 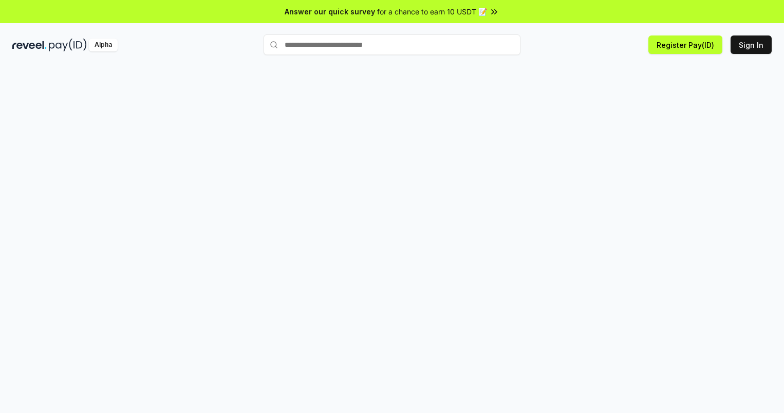 What do you see at coordinates (432, 11) in the screenshot?
I see `span: for a chance to earn 10 USDT 📝` at bounding box center [432, 11].